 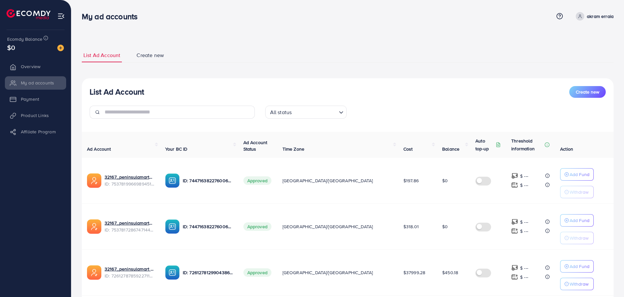 What do you see at coordinates (130, 180) in the screenshot?
I see `div: <span class='underline'>32167_peninsulamart2_1755035523238</span></br>7537819966989451281` at bounding box center [130, 180].